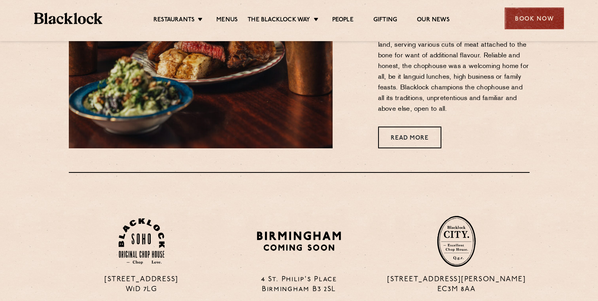  What do you see at coordinates (433, 21) in the screenshot?
I see `a: Our News` at bounding box center [433, 21].